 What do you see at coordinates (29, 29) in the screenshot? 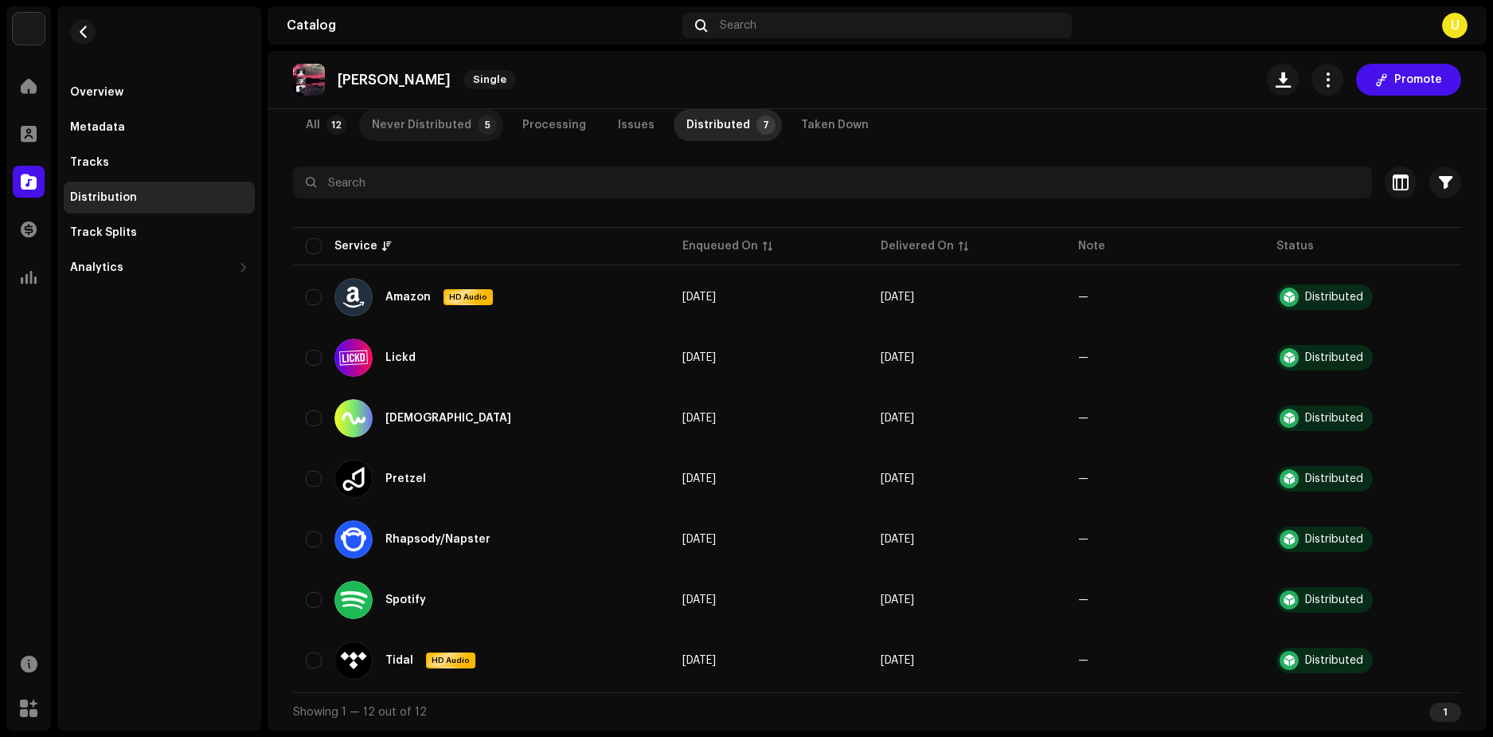
I see `img: bb549e82-3f54-41b5-8d74-ce06bd45c366` at bounding box center [29, 29].